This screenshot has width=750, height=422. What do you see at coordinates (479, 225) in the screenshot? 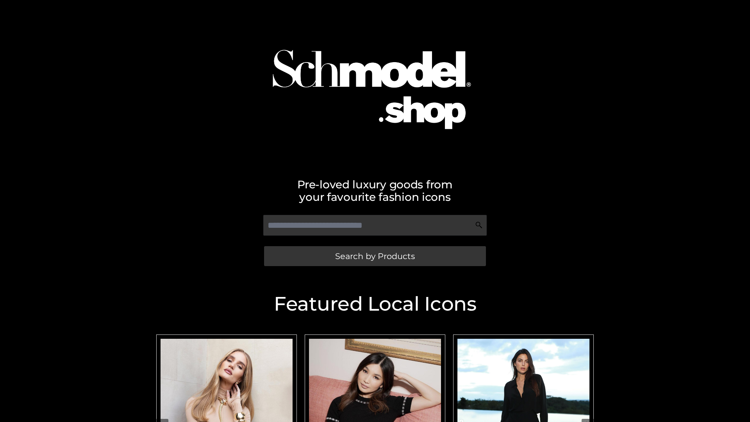
I see `img: Search Icon` at bounding box center [479, 225].